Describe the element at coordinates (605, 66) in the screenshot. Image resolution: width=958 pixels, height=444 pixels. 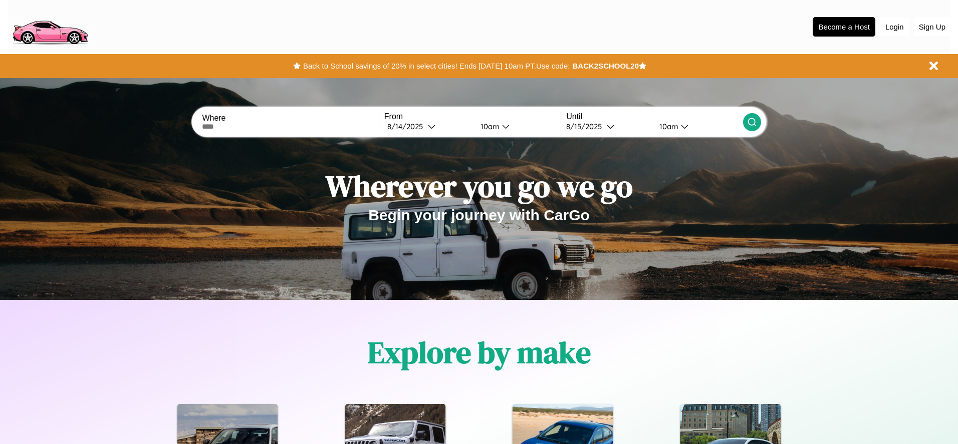
I see `b: BACK2SCHOOL20` at that location.